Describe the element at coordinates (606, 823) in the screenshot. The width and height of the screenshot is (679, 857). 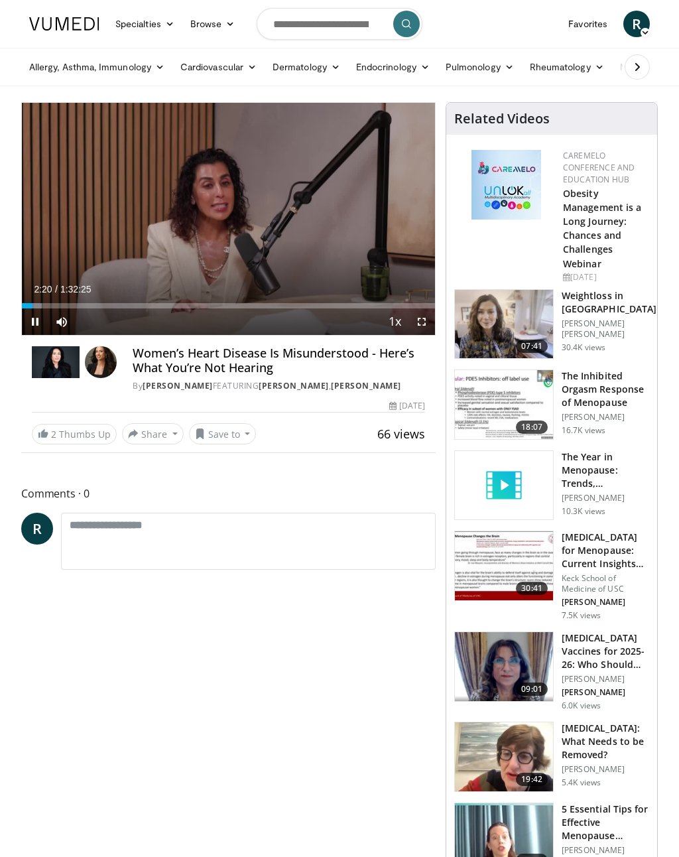
I see `h3: 5 Essential Tips for Effective Menopause Management` at that location.